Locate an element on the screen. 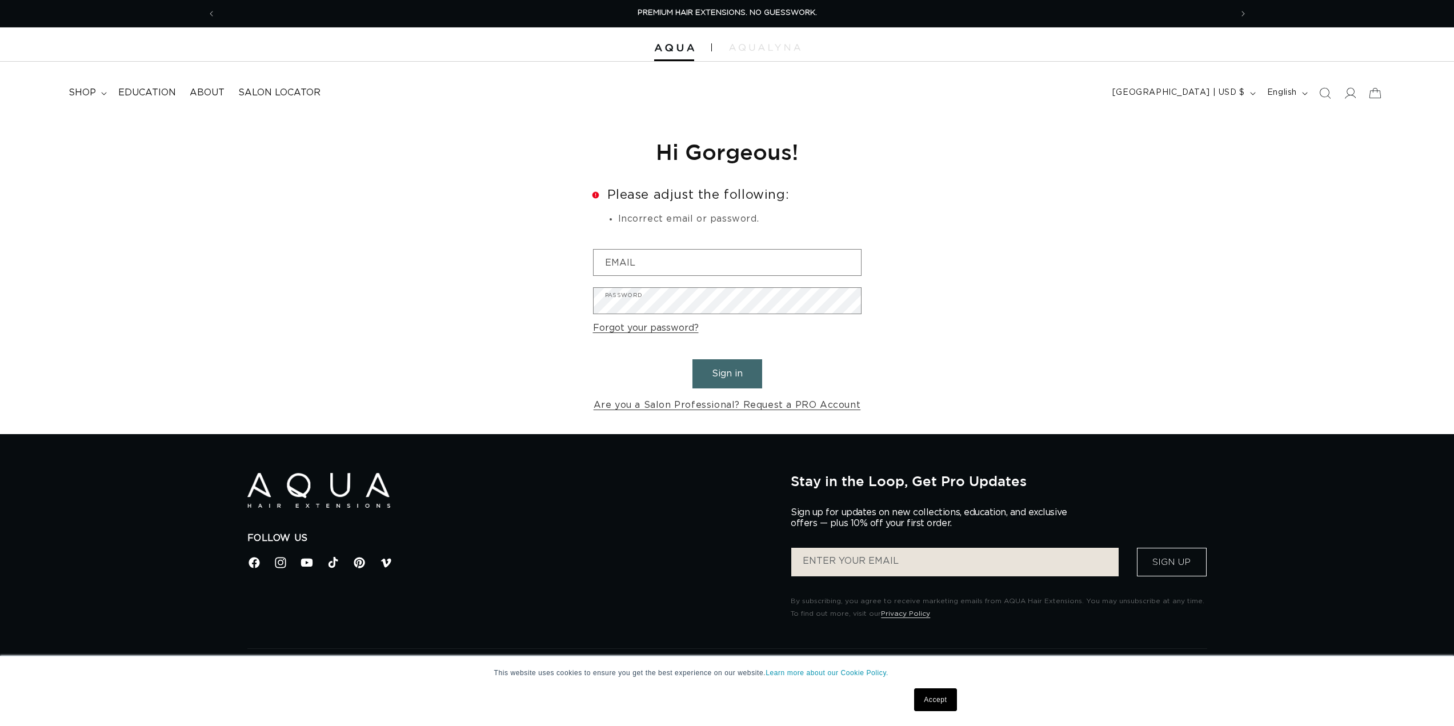  a: Education is located at coordinates (147, 93).